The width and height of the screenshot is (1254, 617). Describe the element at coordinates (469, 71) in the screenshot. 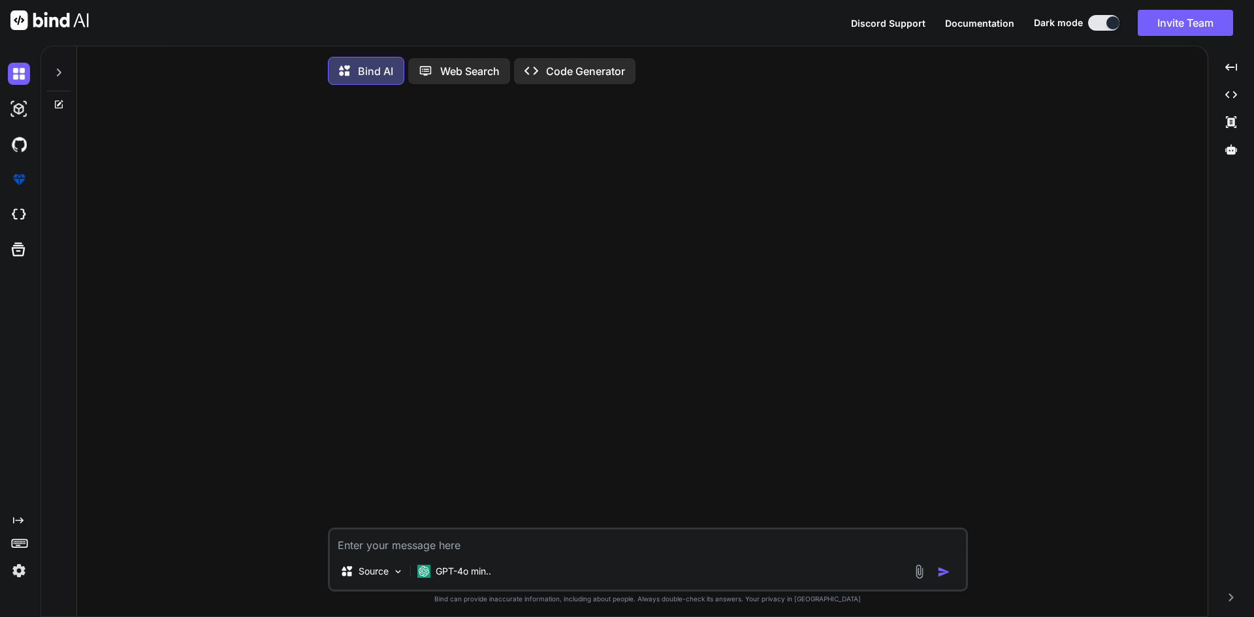

I see `p: Web Search` at that location.